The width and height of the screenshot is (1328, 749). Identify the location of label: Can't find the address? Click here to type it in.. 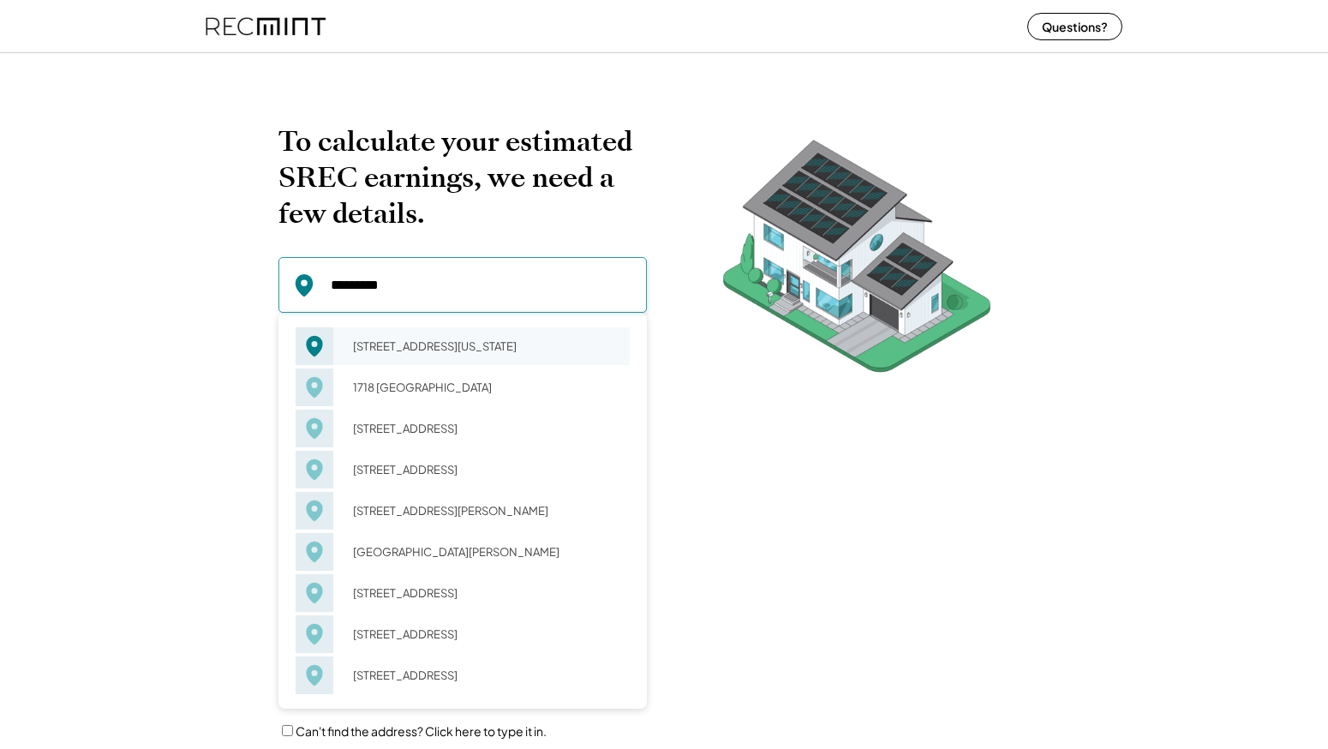
(421, 731).